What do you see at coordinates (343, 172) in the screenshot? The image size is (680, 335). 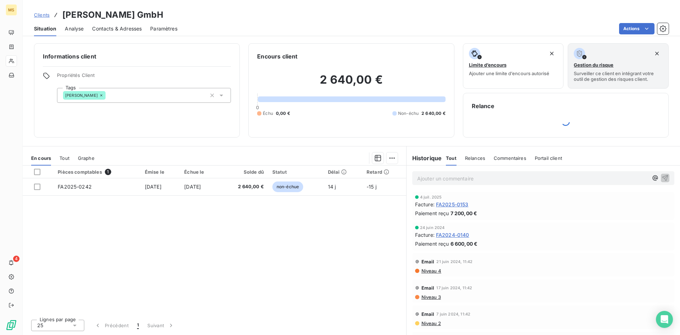 I see `div: Délai` at bounding box center [343, 172].